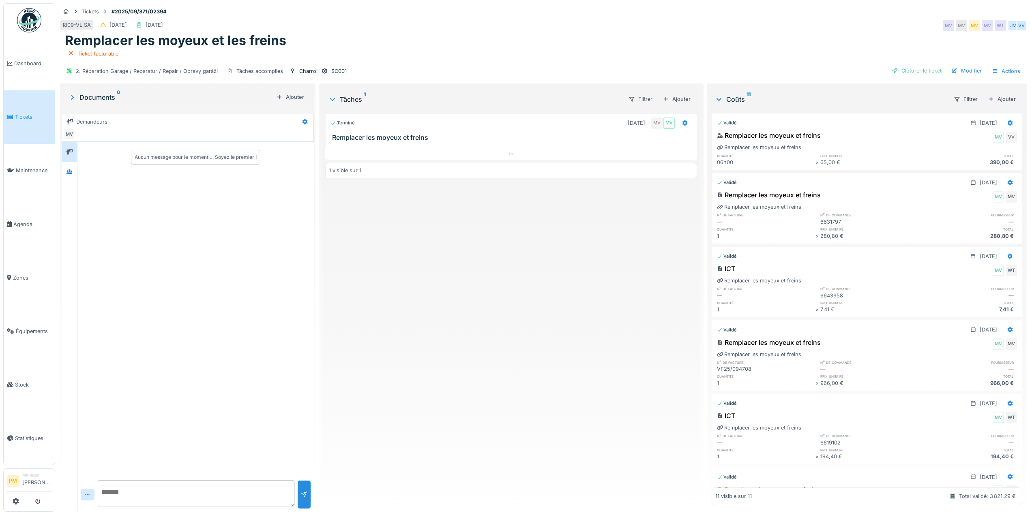  Describe the element at coordinates (29, 20) in the screenshot. I see `img: Badge_color-CXgf-gQk.svg` at that location.